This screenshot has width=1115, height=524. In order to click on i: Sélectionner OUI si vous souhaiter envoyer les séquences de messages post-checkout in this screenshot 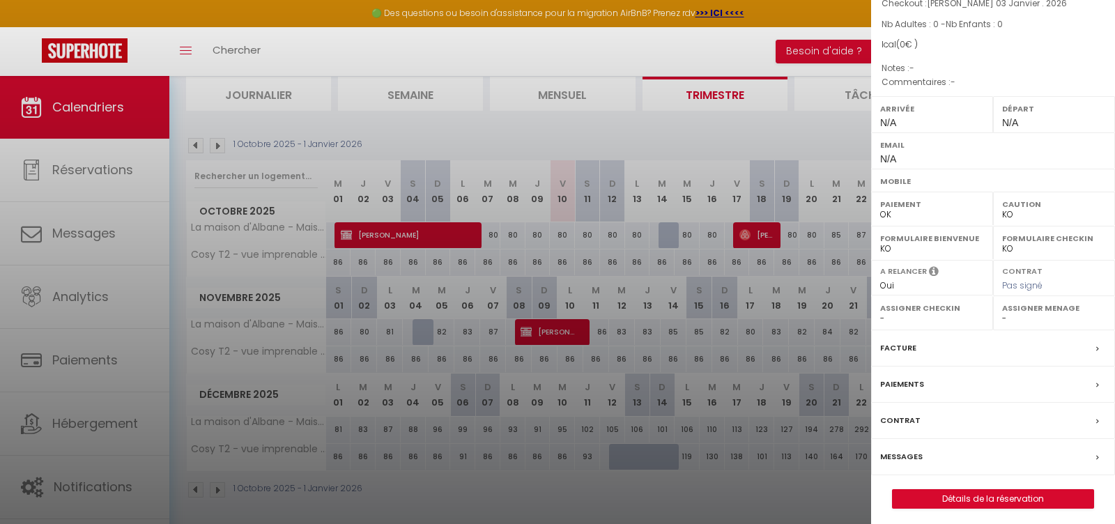, I will do `click(934, 273)`.